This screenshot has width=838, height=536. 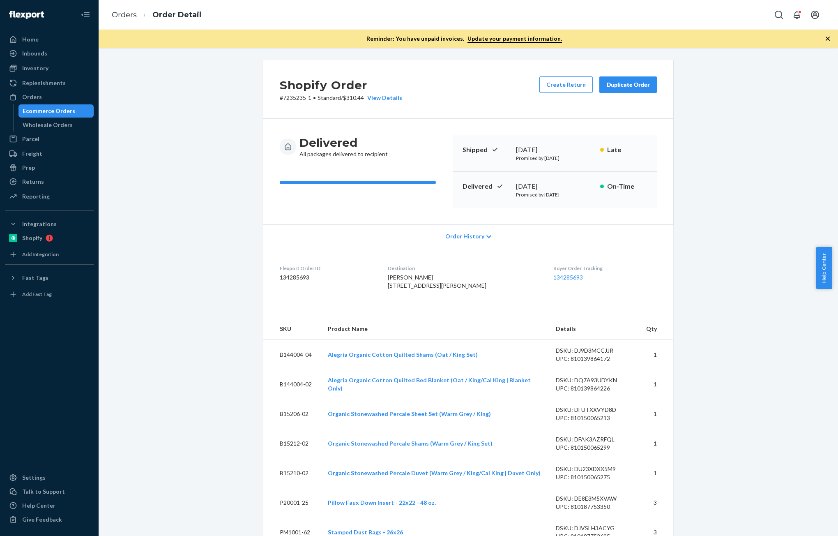 What do you see at coordinates (56, 111) in the screenshot?
I see `a: Ecommerce Orders` at bounding box center [56, 111].